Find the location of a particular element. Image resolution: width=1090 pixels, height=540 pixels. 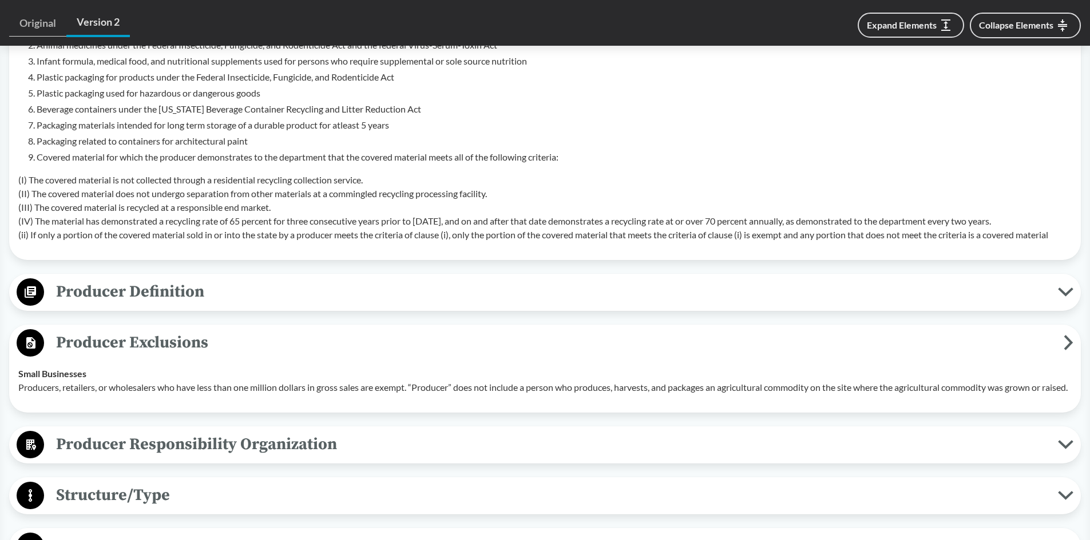

li: Infant formula, medical food, and nutritional supplements used for persons who require supplement... is located at coordinates (554, 61).